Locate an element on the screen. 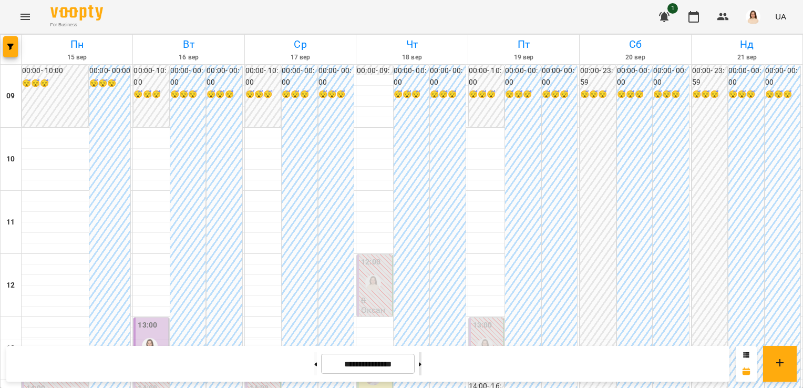 The width and height of the screenshot is (803, 388). h6: 11 is located at coordinates (11, 222).